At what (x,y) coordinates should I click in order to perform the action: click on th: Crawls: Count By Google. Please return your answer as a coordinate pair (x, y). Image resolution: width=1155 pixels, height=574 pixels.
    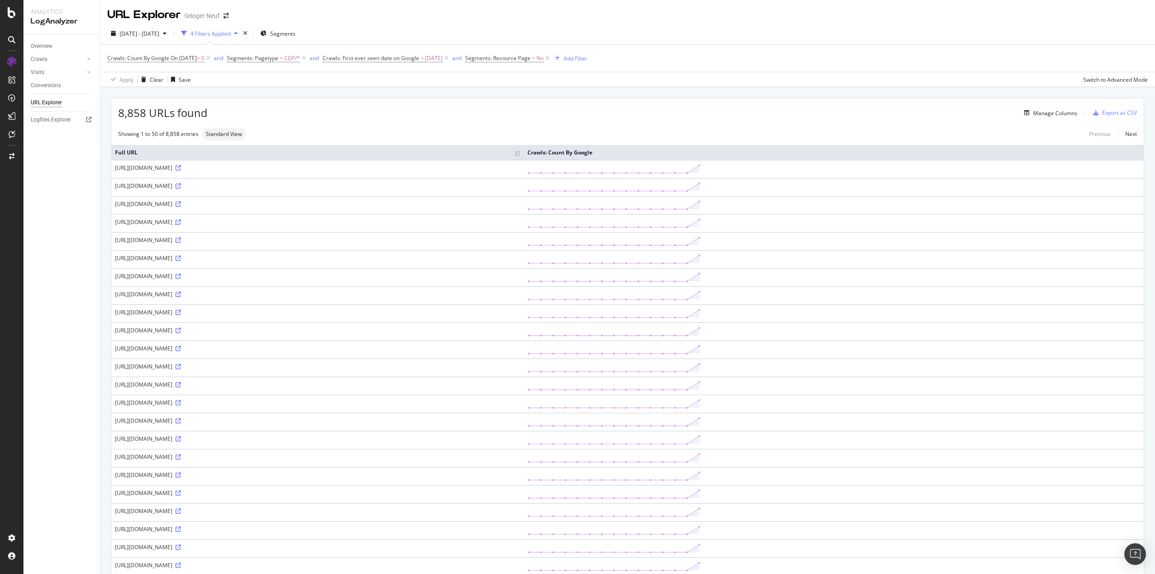
    Looking at the image, I should click on (834, 152).